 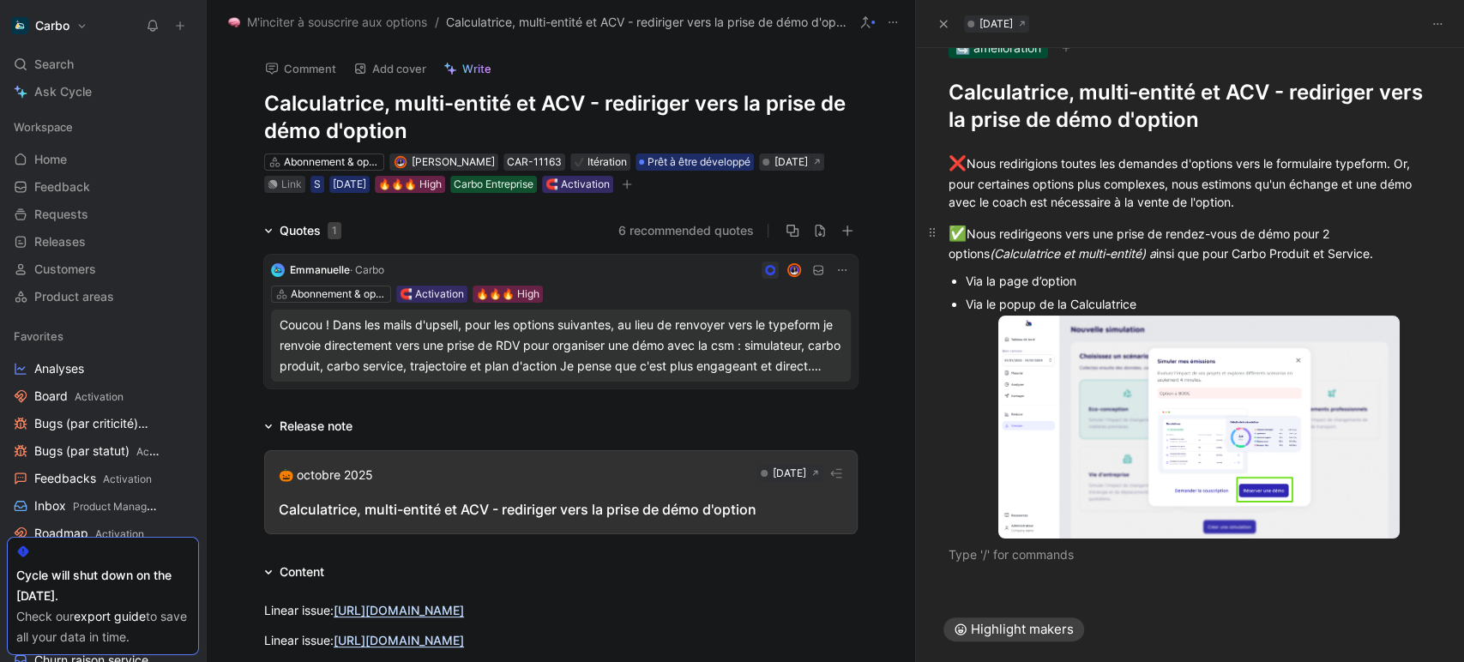 I want to click on div: Abonnement & options, so click(x=339, y=294).